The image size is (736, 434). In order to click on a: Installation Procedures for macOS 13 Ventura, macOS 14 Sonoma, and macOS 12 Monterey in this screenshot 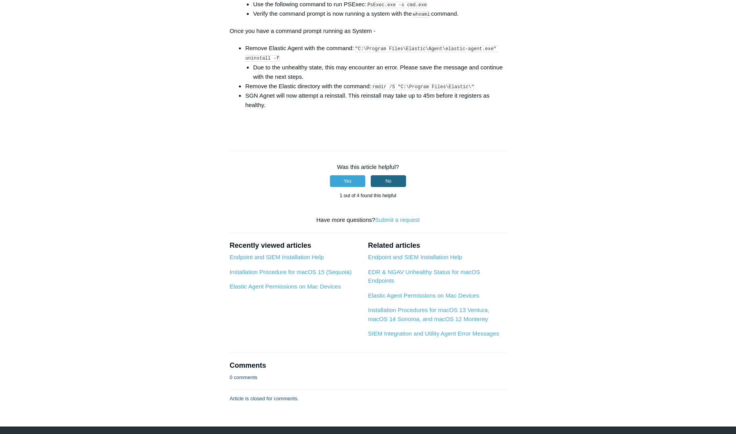, I will do `click(428, 315)`.